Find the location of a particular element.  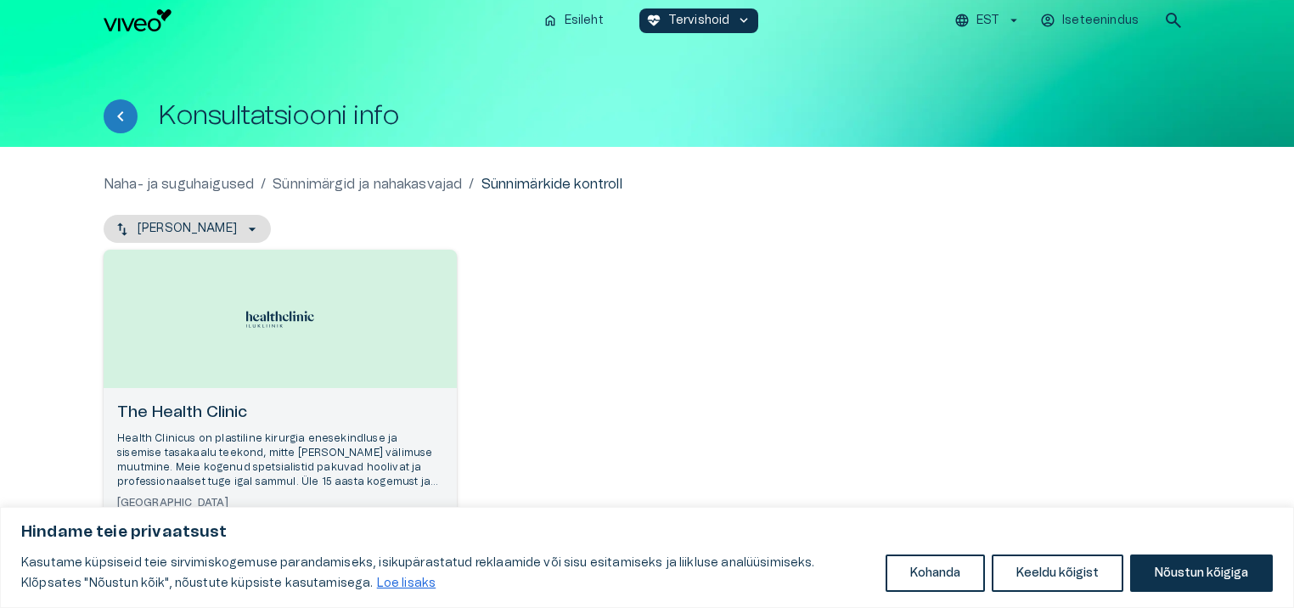

p: Sünnimärkide kontroll is located at coordinates (552, 184).